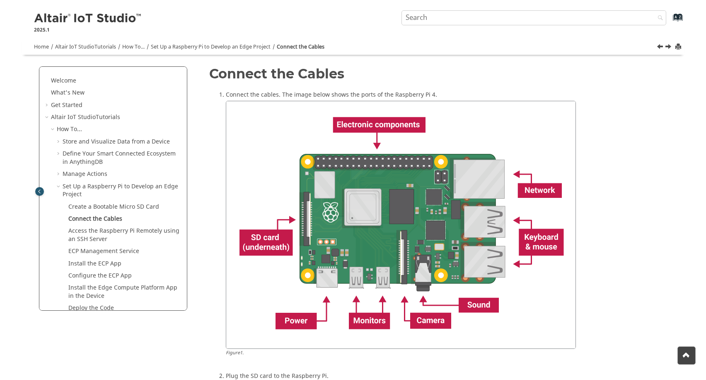  Describe the element at coordinates (68, 92) in the screenshot. I see `a: What's New` at that location.